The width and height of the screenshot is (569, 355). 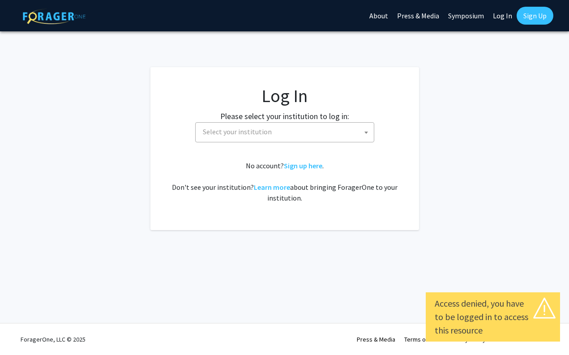 What do you see at coordinates (493, 317) in the screenshot?
I see `div: Access denied, you have to be logged in to access this resource` at bounding box center [493, 317].